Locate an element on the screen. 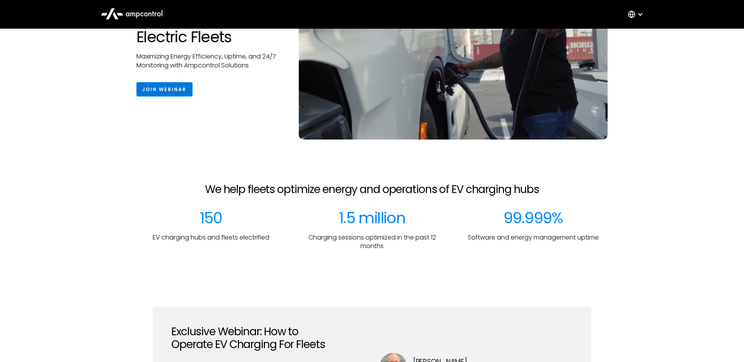 The image size is (744, 362). h2: We help fleets optimize energy and operations of EV charging hubs is located at coordinates (372, 190).